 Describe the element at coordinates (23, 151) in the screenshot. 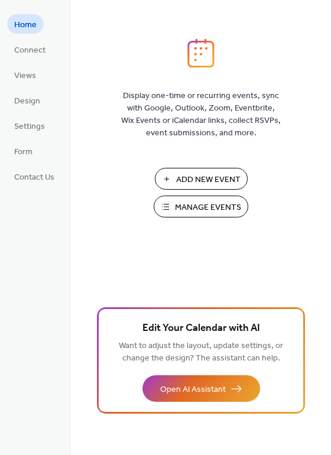

I see `a: Form` at that location.